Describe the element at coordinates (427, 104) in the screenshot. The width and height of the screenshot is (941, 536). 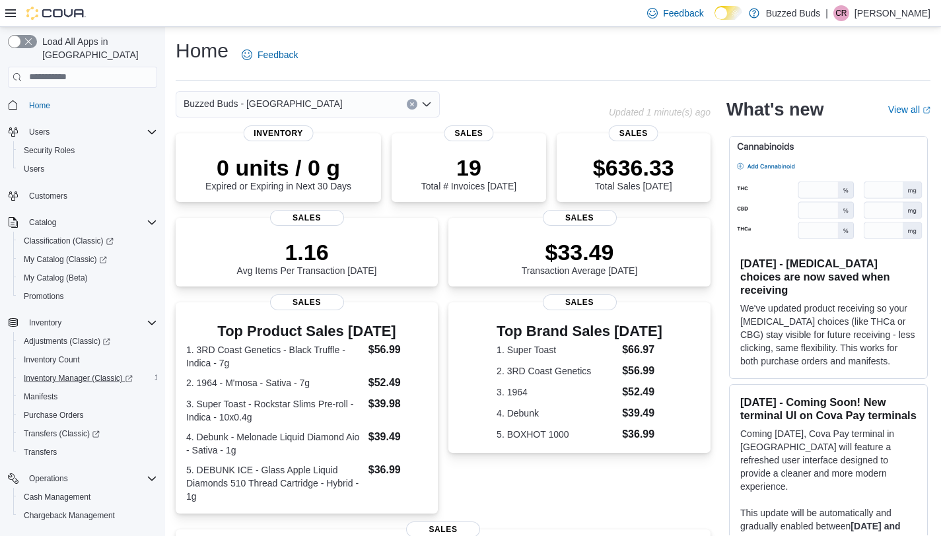
I see `button: Open list of options` at that location.